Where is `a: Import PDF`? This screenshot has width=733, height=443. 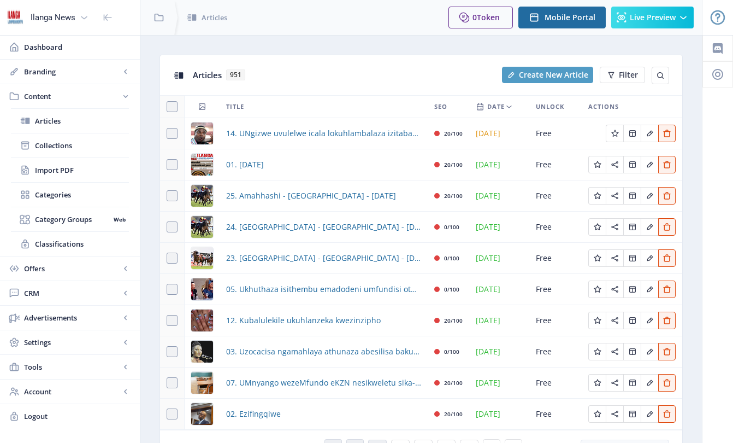 a: Import PDF is located at coordinates (70, 170).